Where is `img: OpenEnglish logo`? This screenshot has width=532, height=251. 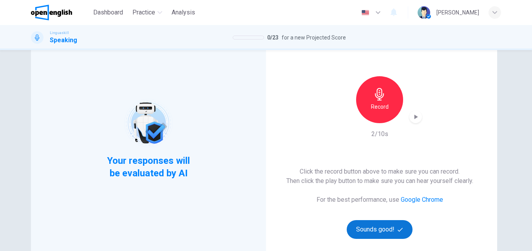 img: OpenEnglish logo is located at coordinates (51, 13).